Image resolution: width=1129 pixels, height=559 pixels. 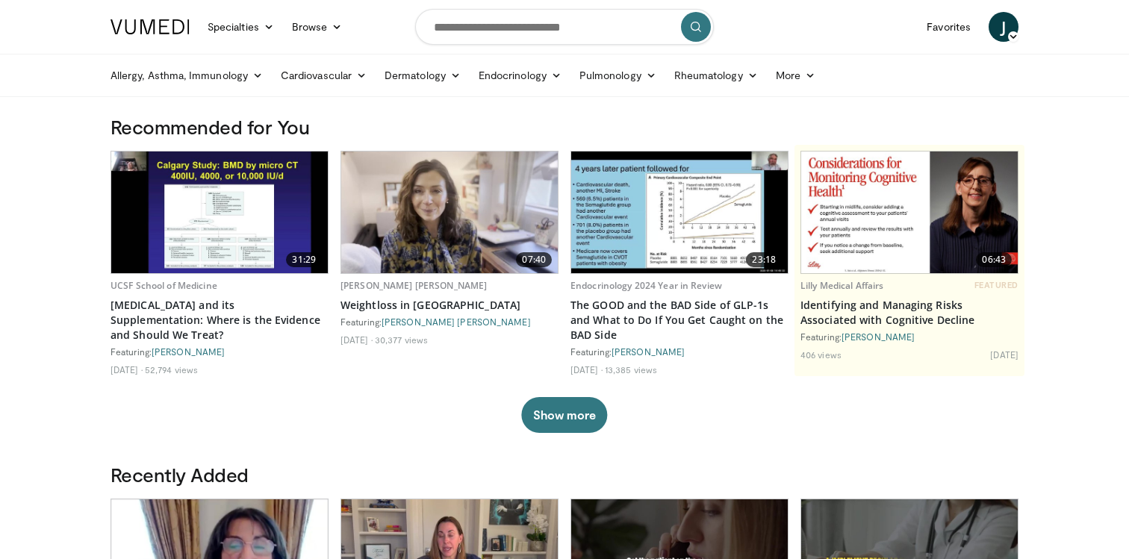 What do you see at coordinates (680, 212) in the screenshot?
I see `a: 23:18` at bounding box center [680, 212].